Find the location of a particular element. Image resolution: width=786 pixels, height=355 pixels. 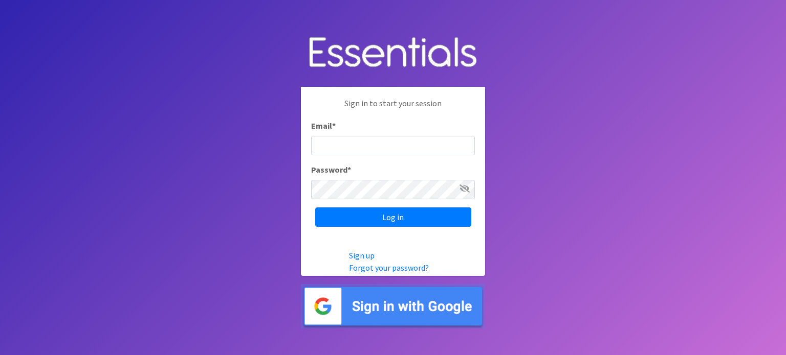

label: Password is located at coordinates (331, 170).